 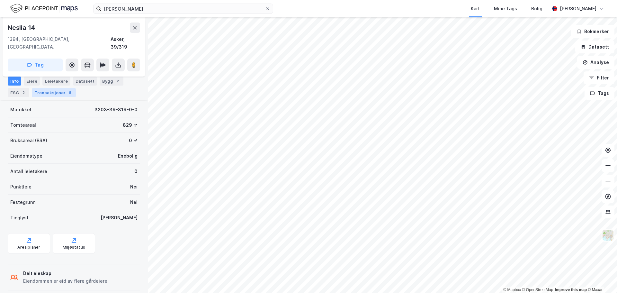 What do you see at coordinates (22, 28) in the screenshot?
I see `div: Neslia 14` at bounding box center [22, 28].